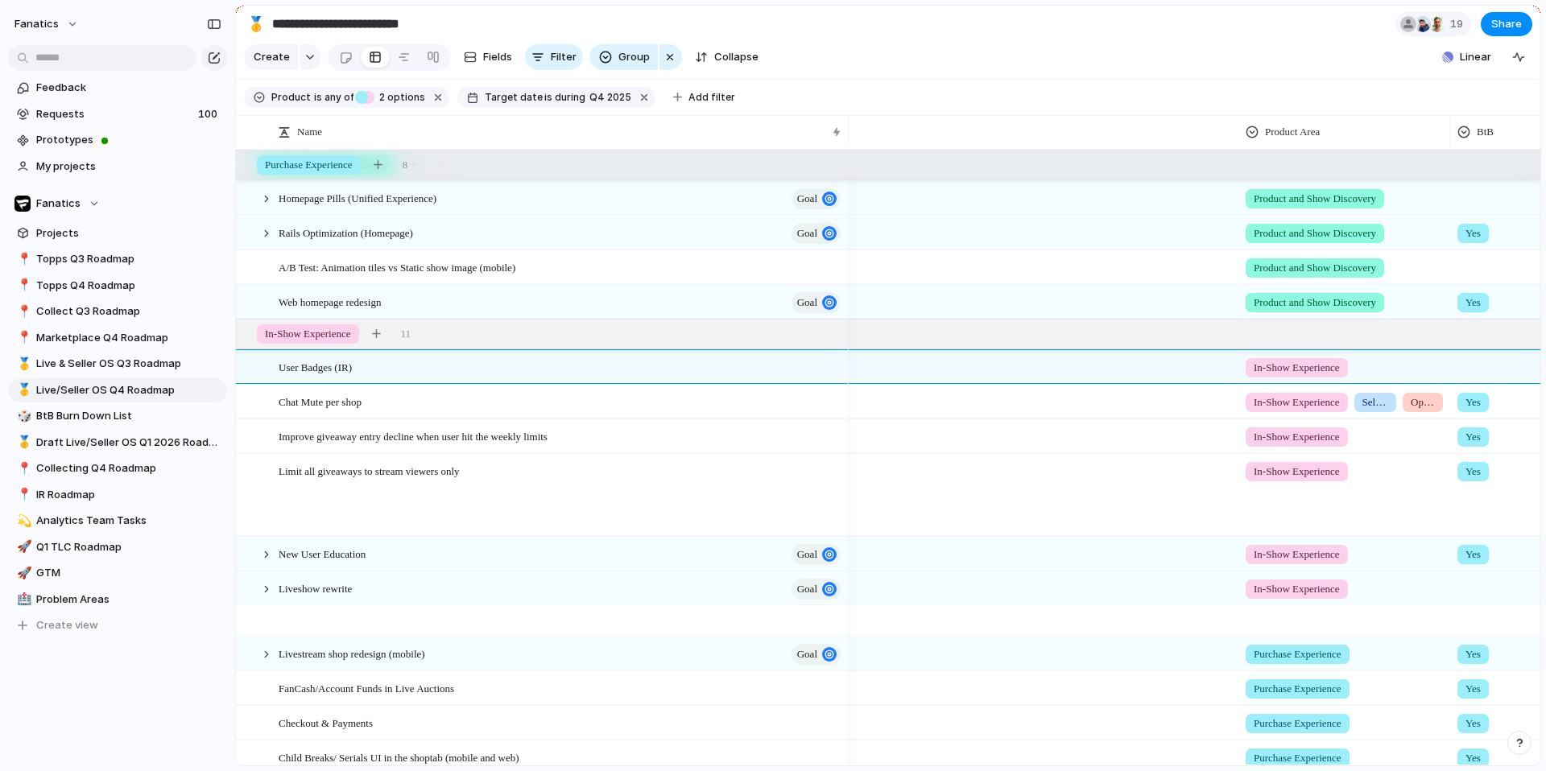  Describe the element at coordinates (712, 97) in the screenshot. I see `span: Add filter` at that location.